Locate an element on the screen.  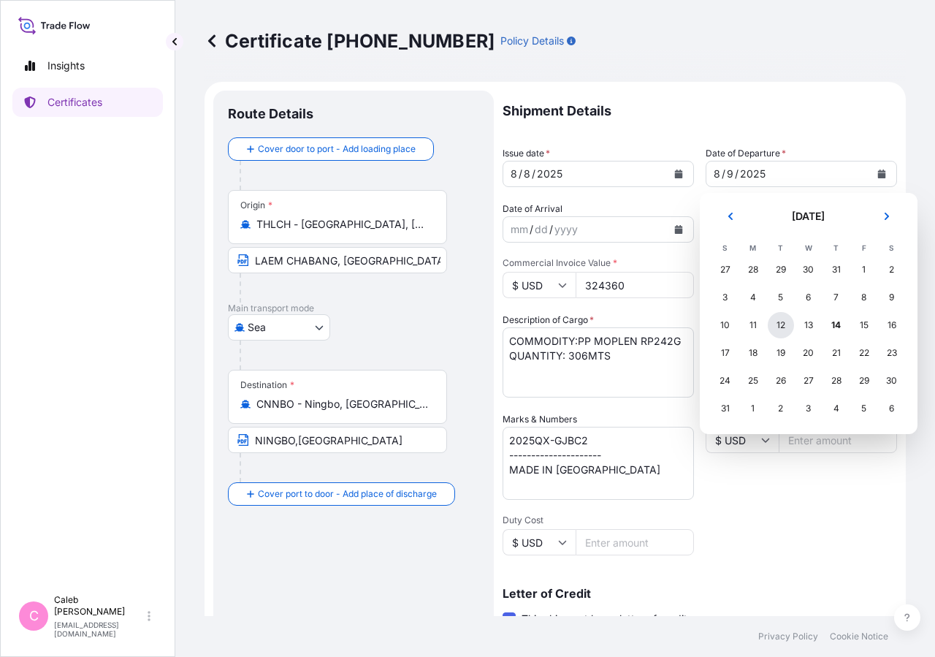
div: Sunday, July 27, 2025 is located at coordinates (725, 270).